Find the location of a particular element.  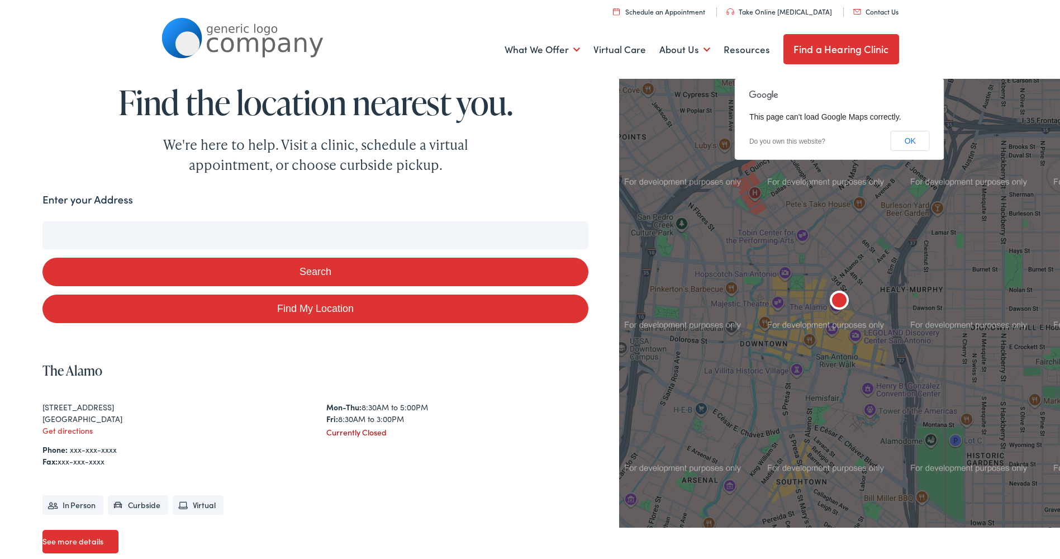

strong: Fri: is located at coordinates (332, 419).